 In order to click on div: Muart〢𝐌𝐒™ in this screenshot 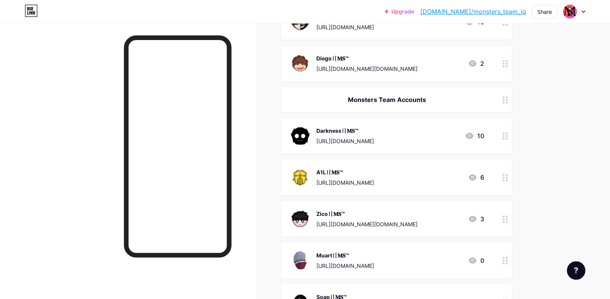, I will do `click(345, 255)`.